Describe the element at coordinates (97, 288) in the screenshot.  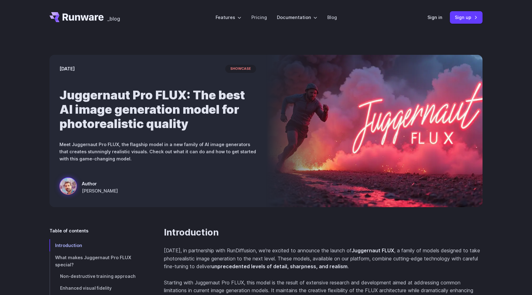
I see `a: Enhanced visual fidelity` at that location.